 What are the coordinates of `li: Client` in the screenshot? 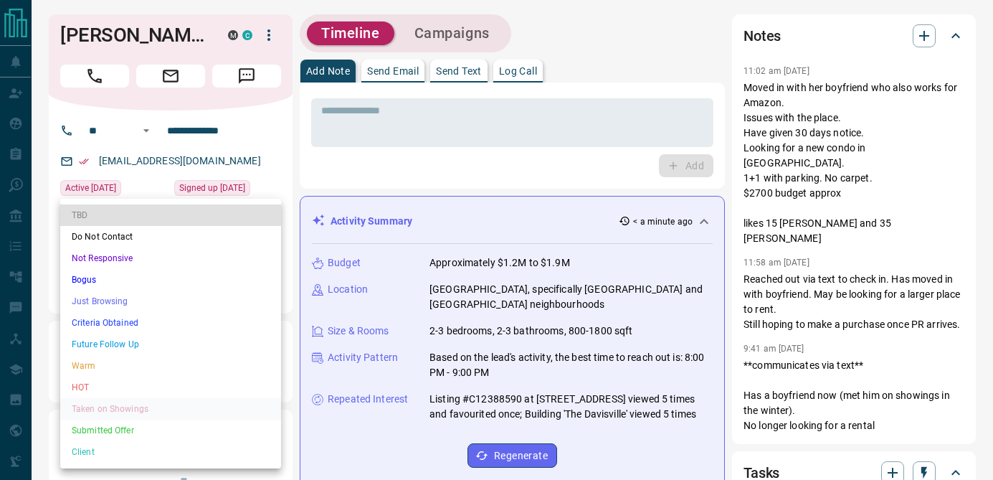 It's located at (171, 452).